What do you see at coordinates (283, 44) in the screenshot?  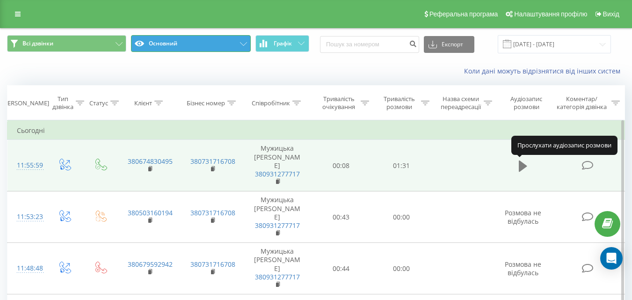 I see `span: Графік` at bounding box center [283, 44].